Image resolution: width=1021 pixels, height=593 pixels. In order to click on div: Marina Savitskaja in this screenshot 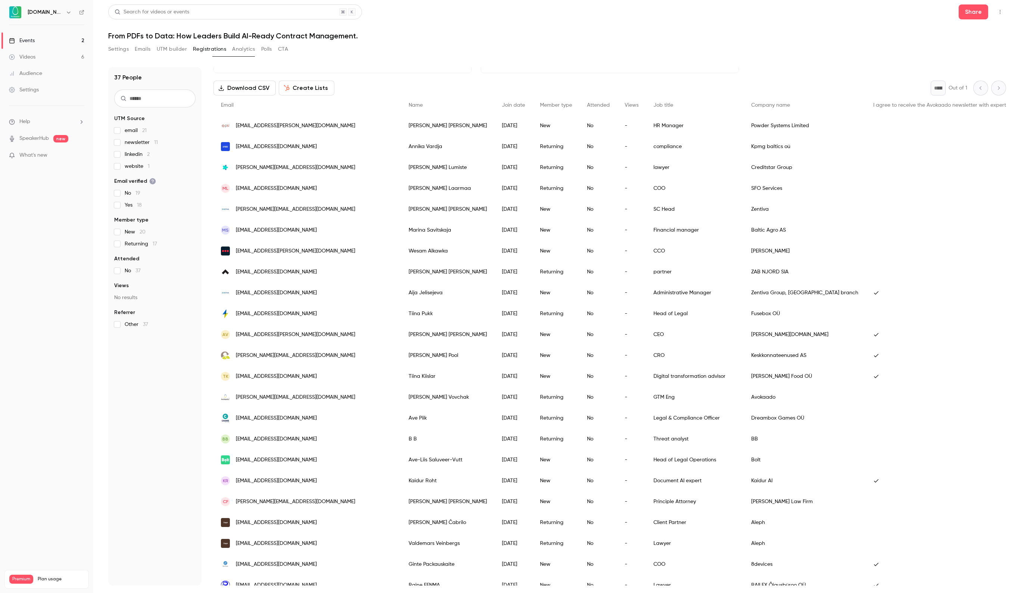, I will do `click(448, 230)`.